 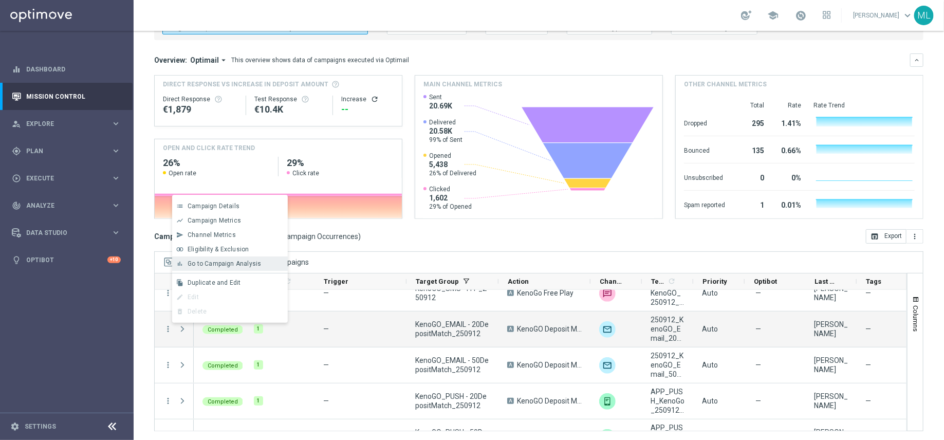 I want to click on button: open_in_browser Export, so click(x=886, y=236).